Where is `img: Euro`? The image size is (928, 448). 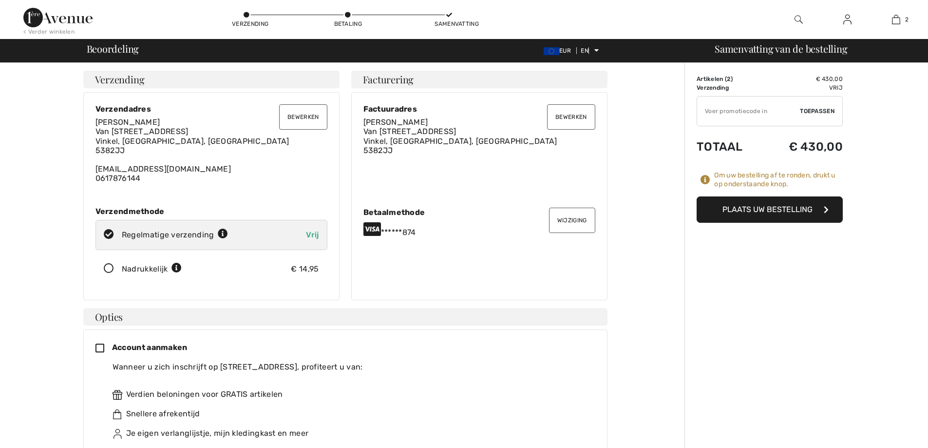
img: Euro is located at coordinates (551, 51).